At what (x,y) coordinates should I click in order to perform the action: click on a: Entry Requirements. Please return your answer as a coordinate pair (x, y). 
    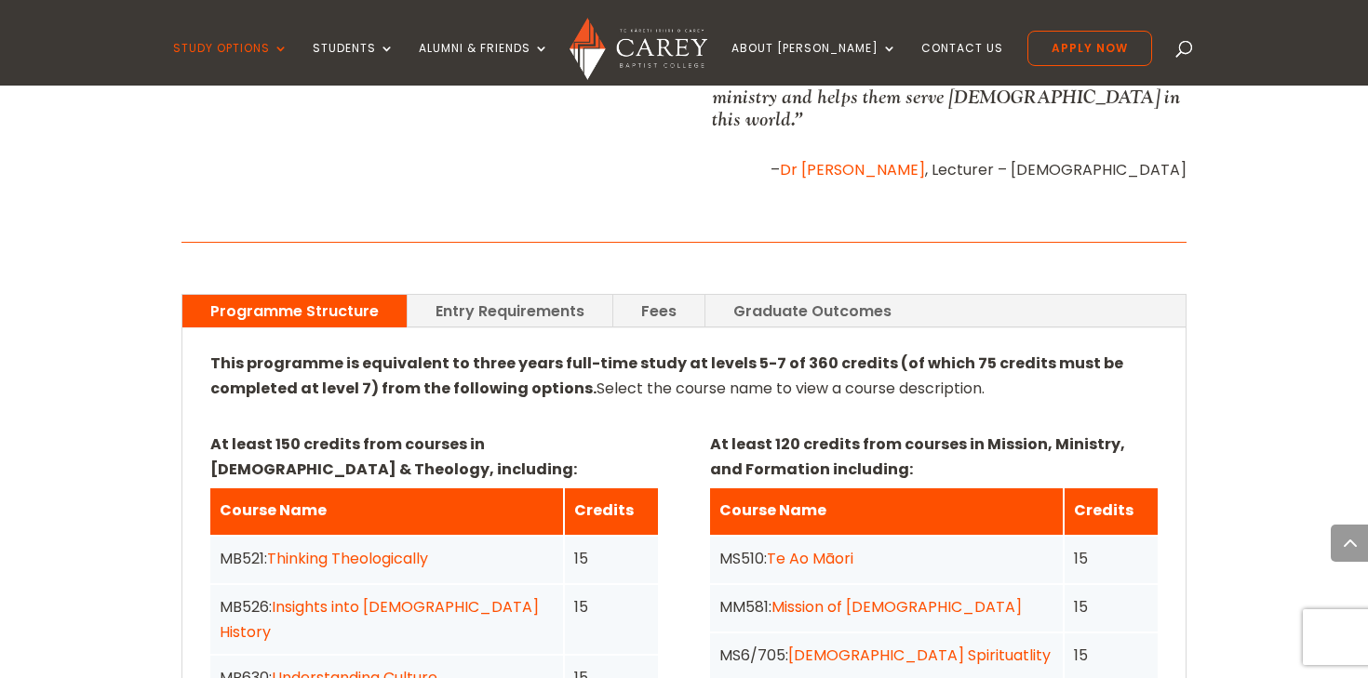
    Looking at the image, I should click on (510, 311).